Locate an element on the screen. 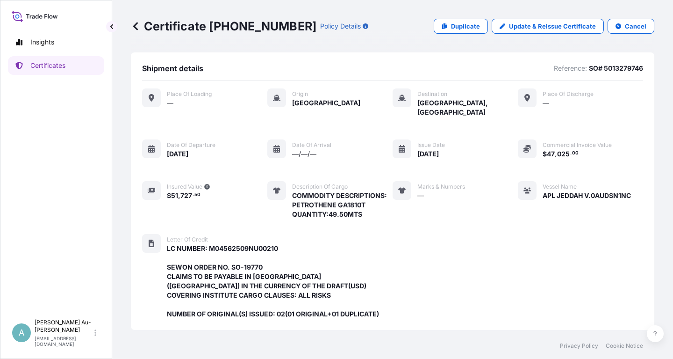 This screenshot has width=673, height=359. p: Policy Details is located at coordinates (340, 26).